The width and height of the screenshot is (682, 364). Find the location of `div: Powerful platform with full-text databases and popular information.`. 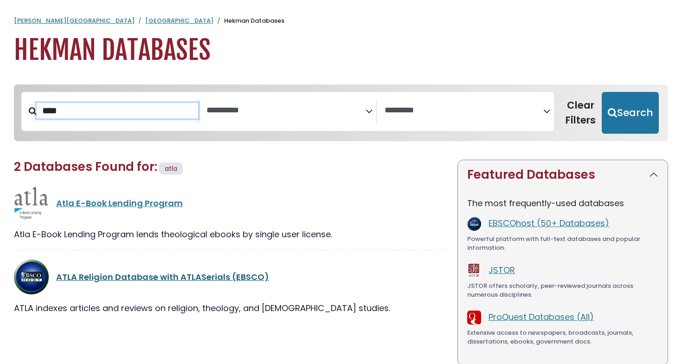

div: Powerful platform with full-text databases and popular information. is located at coordinates (563, 243).